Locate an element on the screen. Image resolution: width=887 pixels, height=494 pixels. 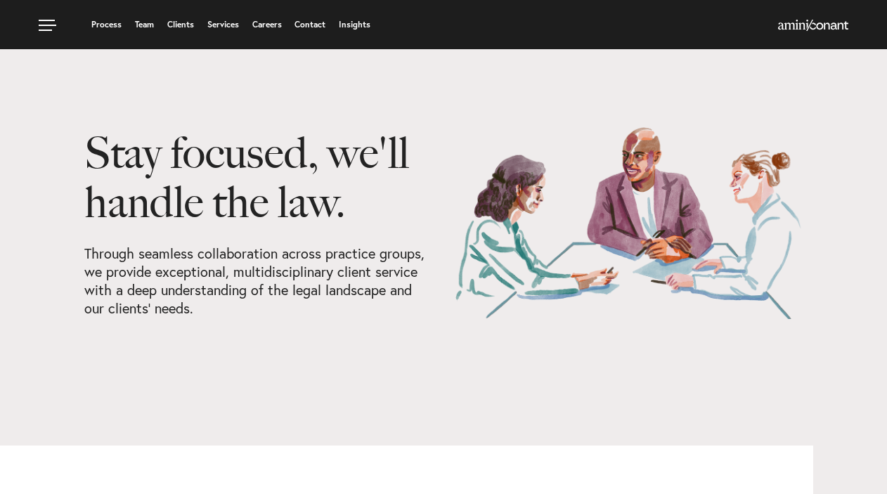
p: Through seamless collaboration across practice groups, we provide exceptional, multidisciplinary ... is located at coordinates (259, 281).